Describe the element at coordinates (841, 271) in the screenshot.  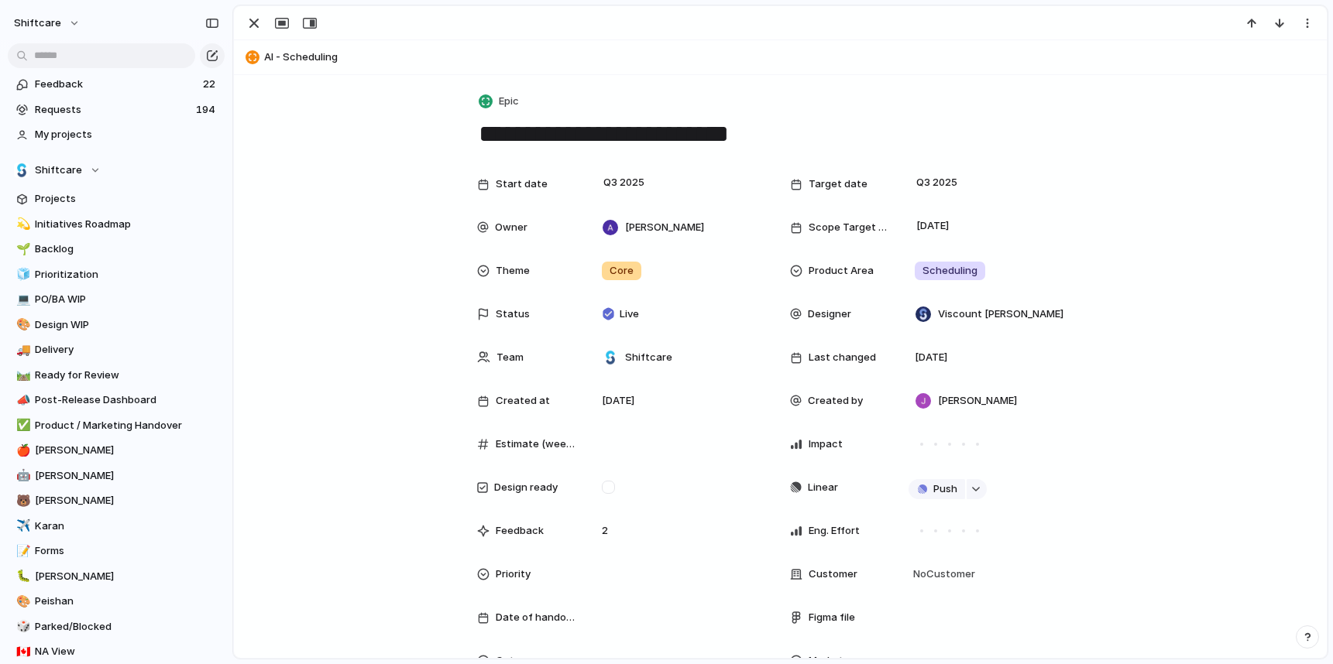
I see `span: Product Area` at that location.